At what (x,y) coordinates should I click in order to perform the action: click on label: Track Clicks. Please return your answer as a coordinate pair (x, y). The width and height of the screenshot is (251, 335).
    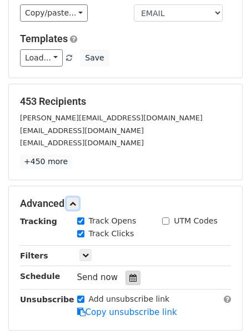
    Looking at the image, I should click on (111, 233).